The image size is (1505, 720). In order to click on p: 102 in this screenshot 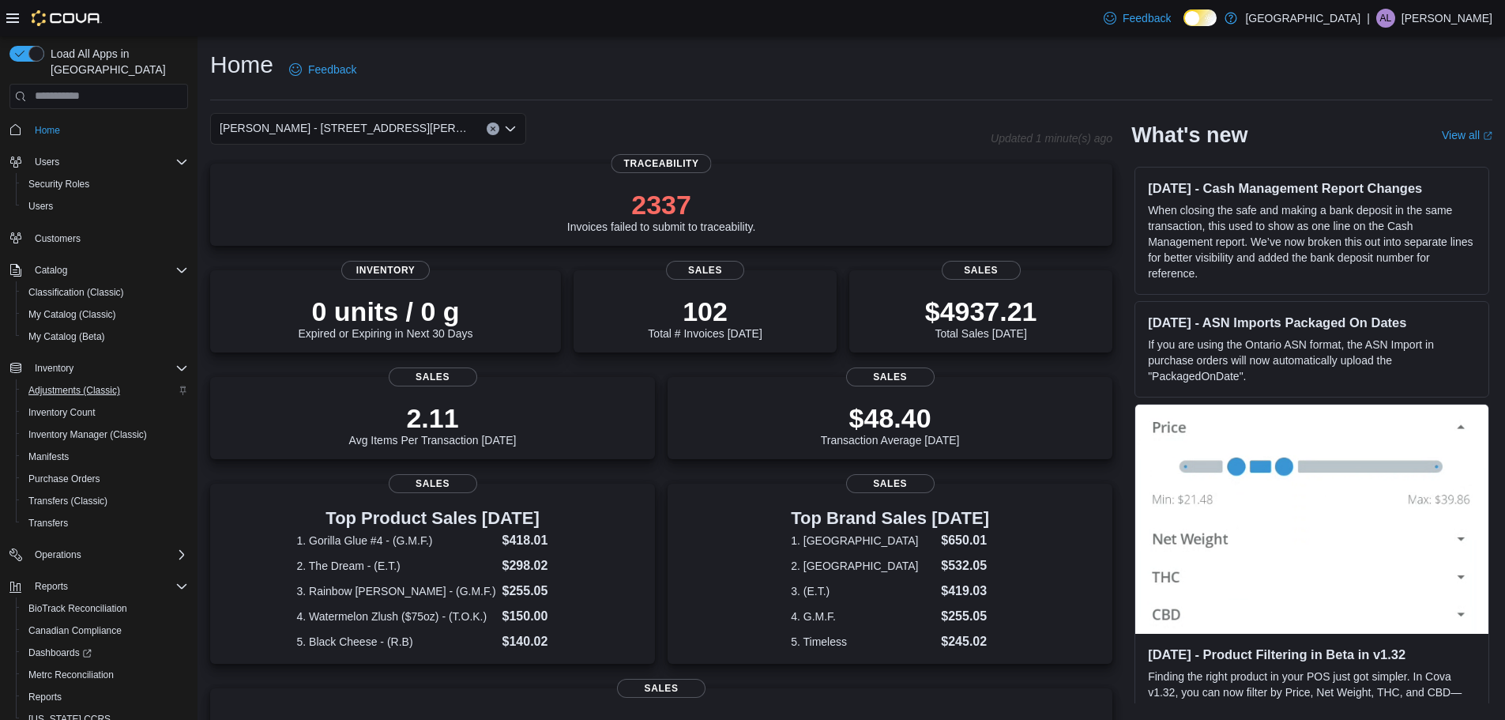, I will do `click(705, 311)`.